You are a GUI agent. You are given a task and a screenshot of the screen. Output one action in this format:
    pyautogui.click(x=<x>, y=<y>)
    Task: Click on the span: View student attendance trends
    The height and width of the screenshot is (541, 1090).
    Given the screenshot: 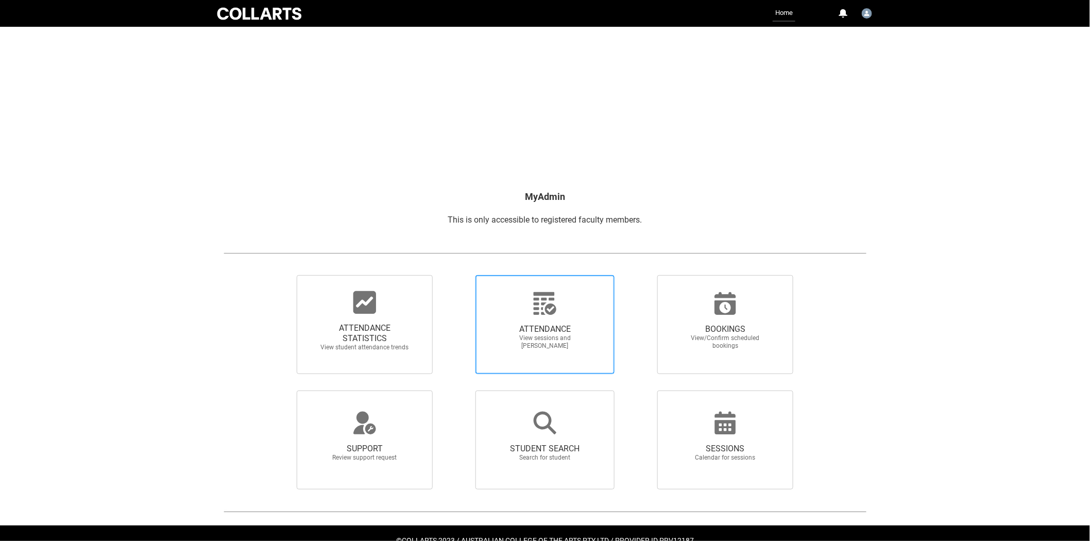 What is the action you would take?
    pyautogui.click(x=365, y=347)
    